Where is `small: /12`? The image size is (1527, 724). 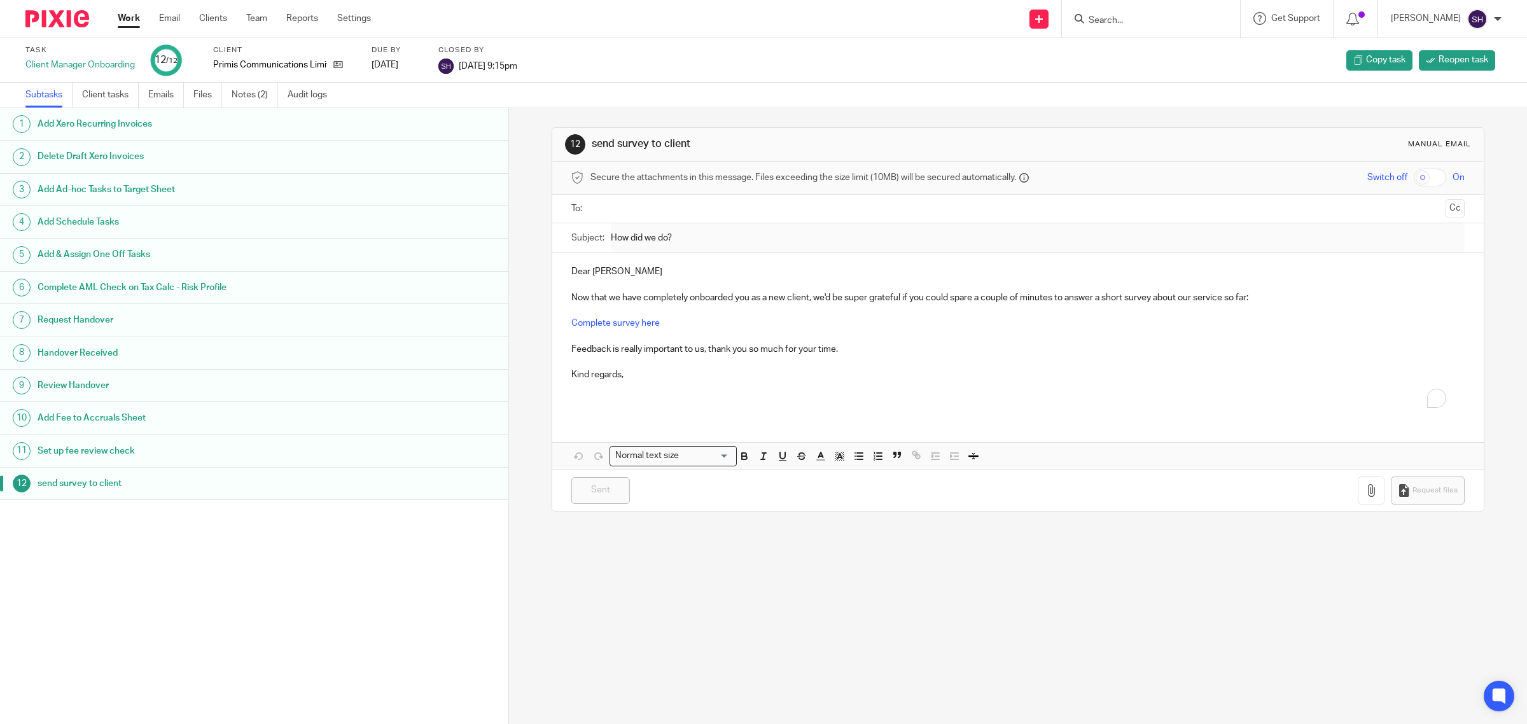 small: /12 is located at coordinates (172, 60).